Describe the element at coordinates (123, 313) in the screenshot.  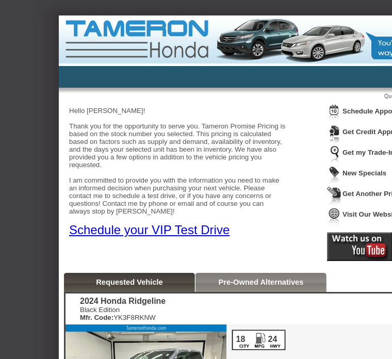
I see `div: Black Edition YK3F8RKNW` at that location.